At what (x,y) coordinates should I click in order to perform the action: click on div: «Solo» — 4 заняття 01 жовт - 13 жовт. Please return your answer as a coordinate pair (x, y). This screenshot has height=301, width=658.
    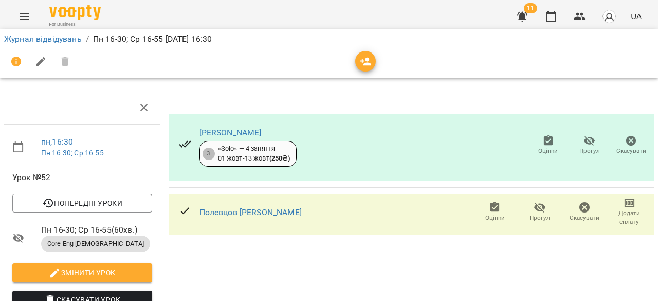
    Looking at the image, I should click on (254, 153).